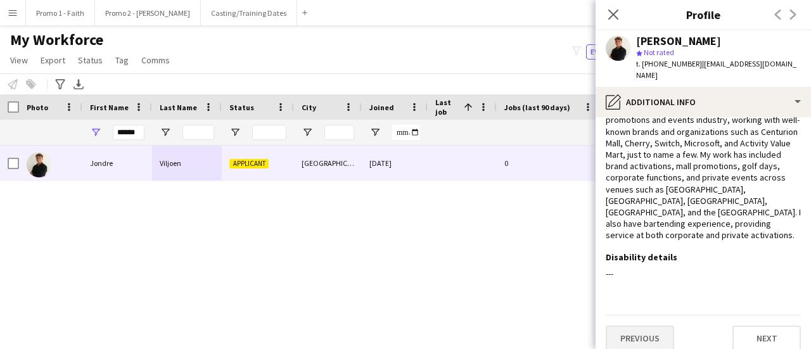 This screenshot has width=811, height=349. What do you see at coordinates (19, 60) in the screenshot?
I see `a: View` at bounding box center [19, 60].